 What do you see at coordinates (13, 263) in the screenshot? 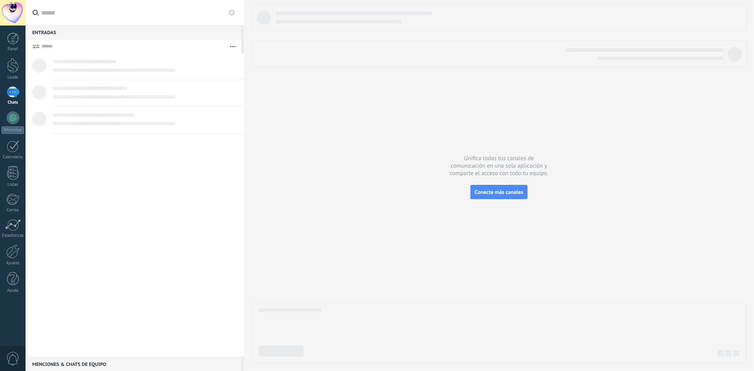
I see `div: Ajustes` at bounding box center [13, 263].